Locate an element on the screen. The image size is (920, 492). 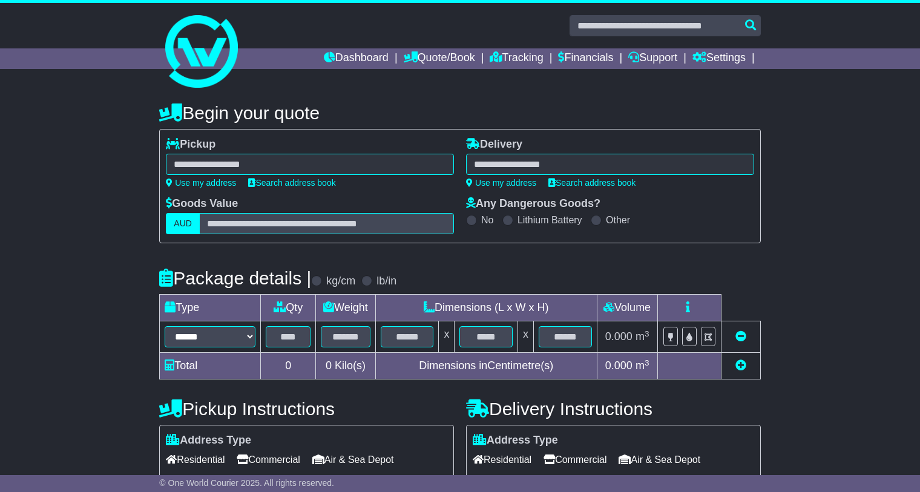
a: Quote/Book is located at coordinates (440, 59).